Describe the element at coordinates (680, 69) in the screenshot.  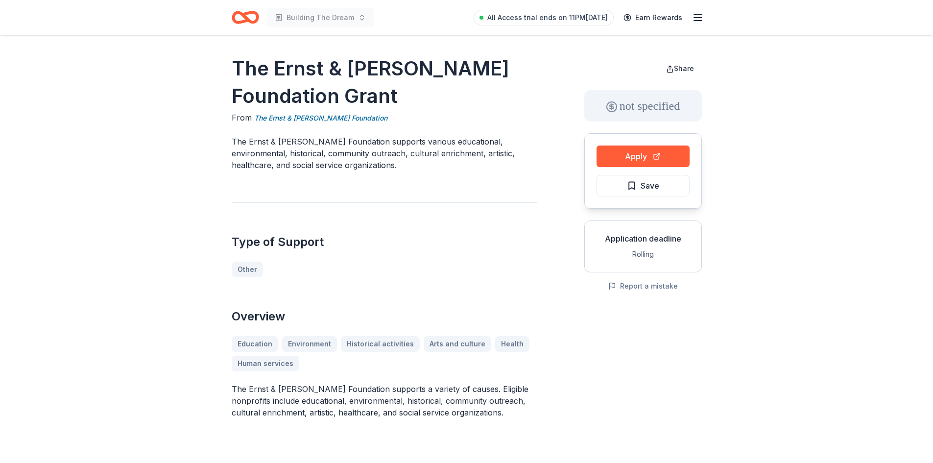
I see `button: Share` at that location.